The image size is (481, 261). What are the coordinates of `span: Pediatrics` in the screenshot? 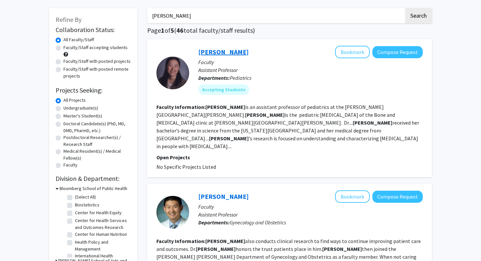 It's located at (241, 78).